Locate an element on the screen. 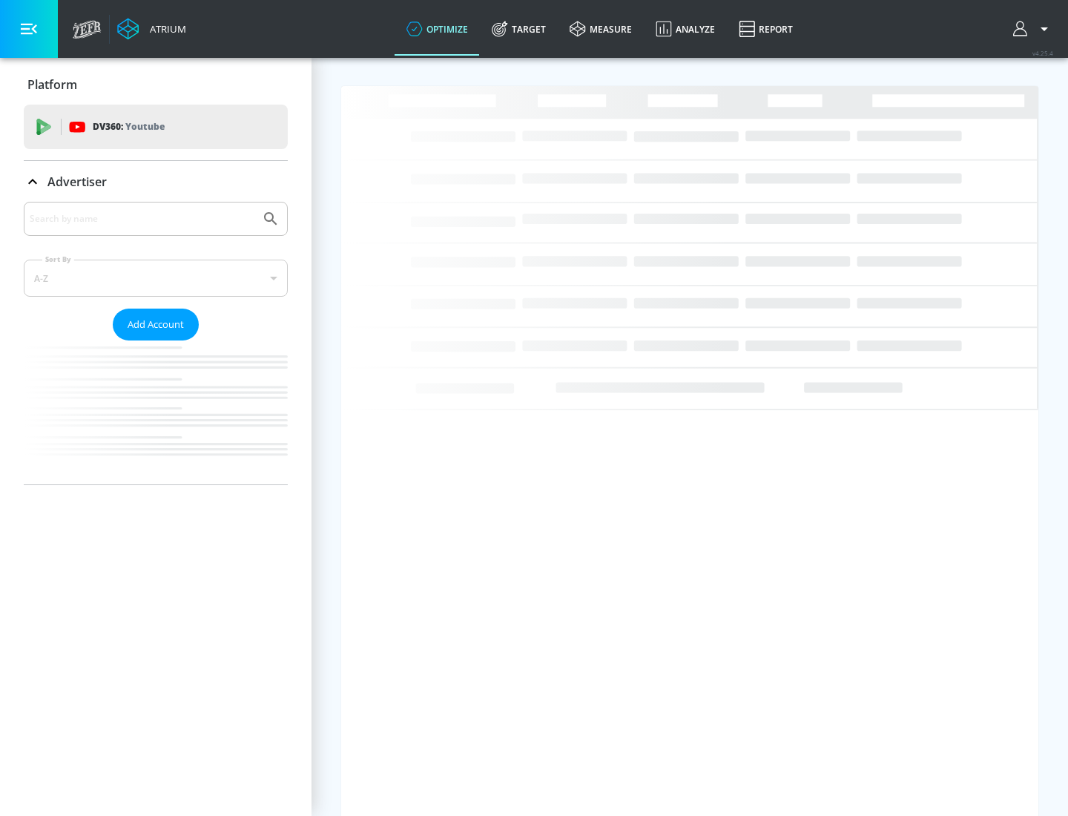 This screenshot has height=816, width=1068. button: Add Account is located at coordinates (156, 324).